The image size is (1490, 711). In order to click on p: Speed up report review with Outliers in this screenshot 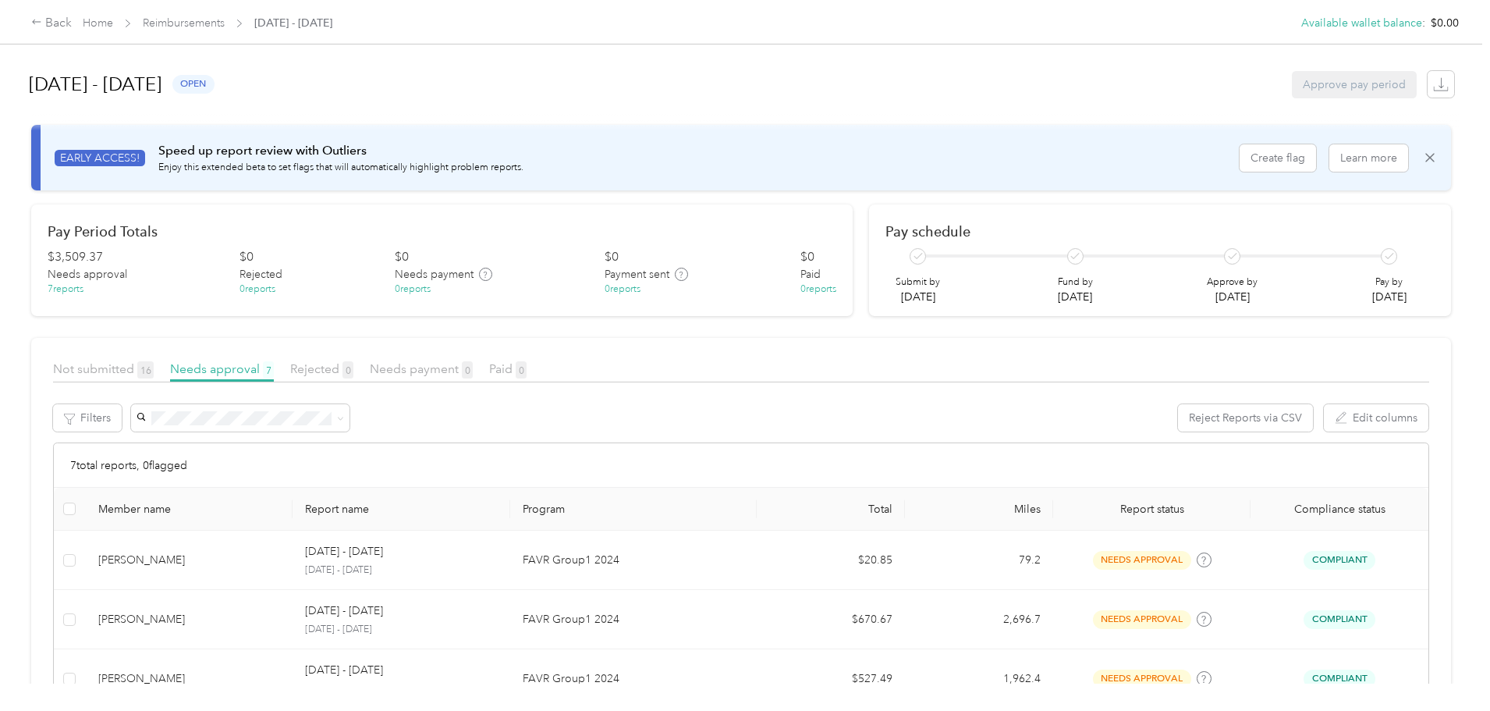, I will do `click(341, 151)`.